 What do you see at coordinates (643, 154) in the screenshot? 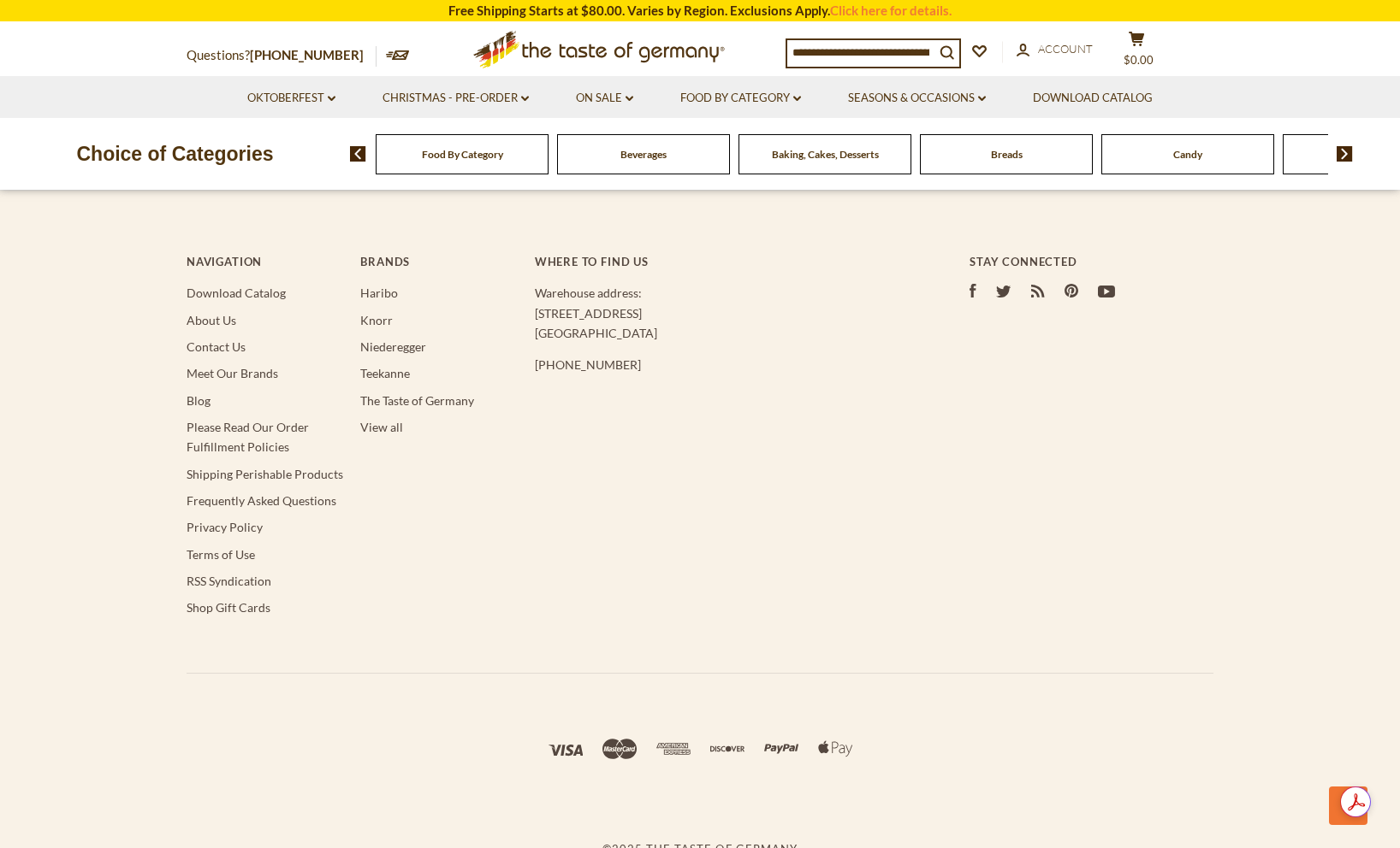
I see `a: Beverages` at bounding box center [643, 154].